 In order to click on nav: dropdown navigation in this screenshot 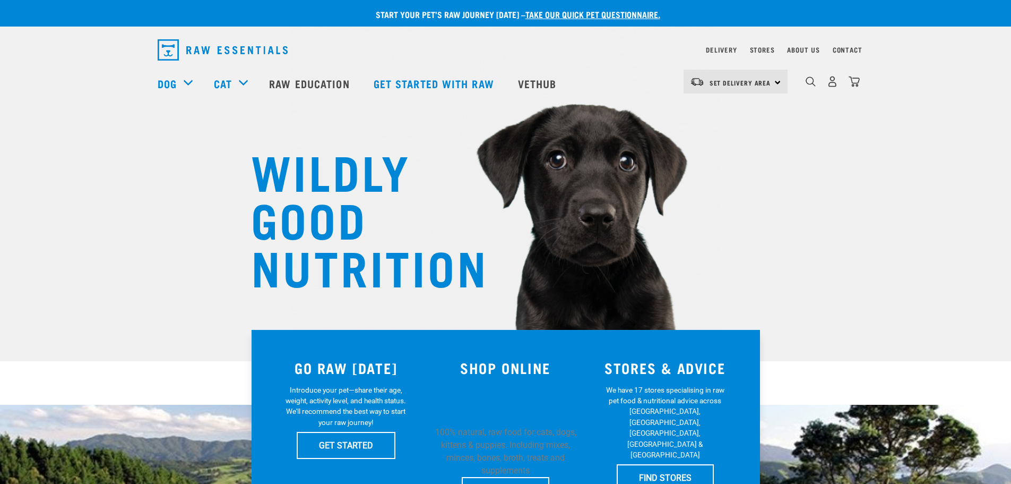, I will do `click(506, 50)`.